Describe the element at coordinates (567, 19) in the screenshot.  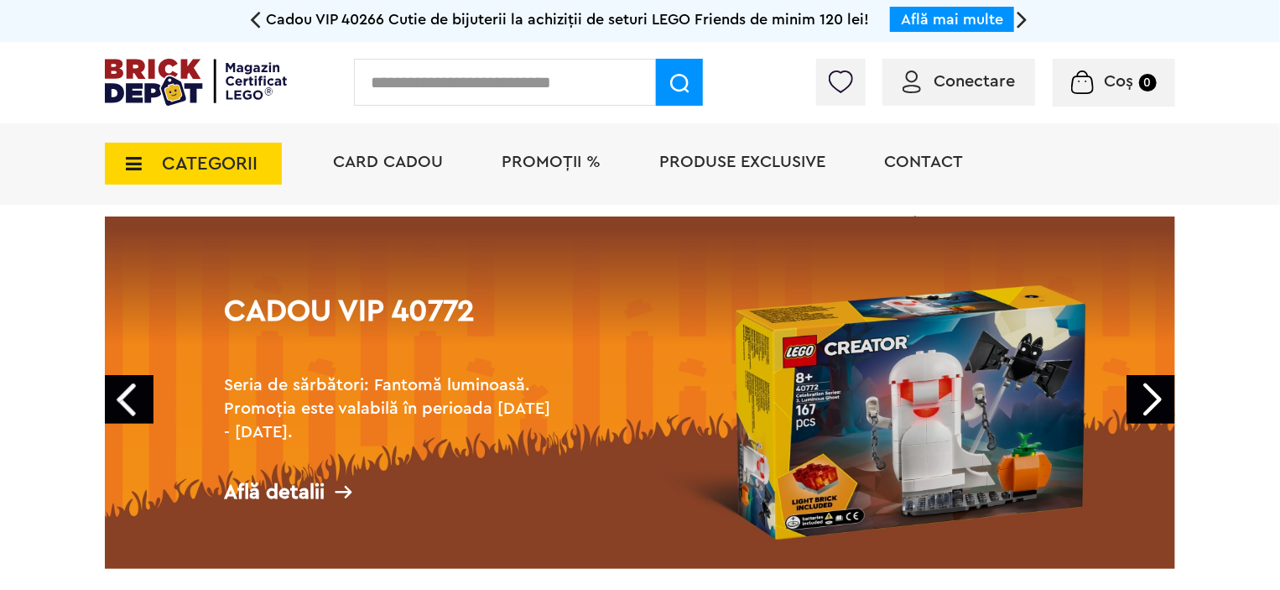
I see `span: Cadou VIP 40266 Cutie de bijuterii la achiziții de seturi LEGO Friends de minim 120 lei!` at that location.